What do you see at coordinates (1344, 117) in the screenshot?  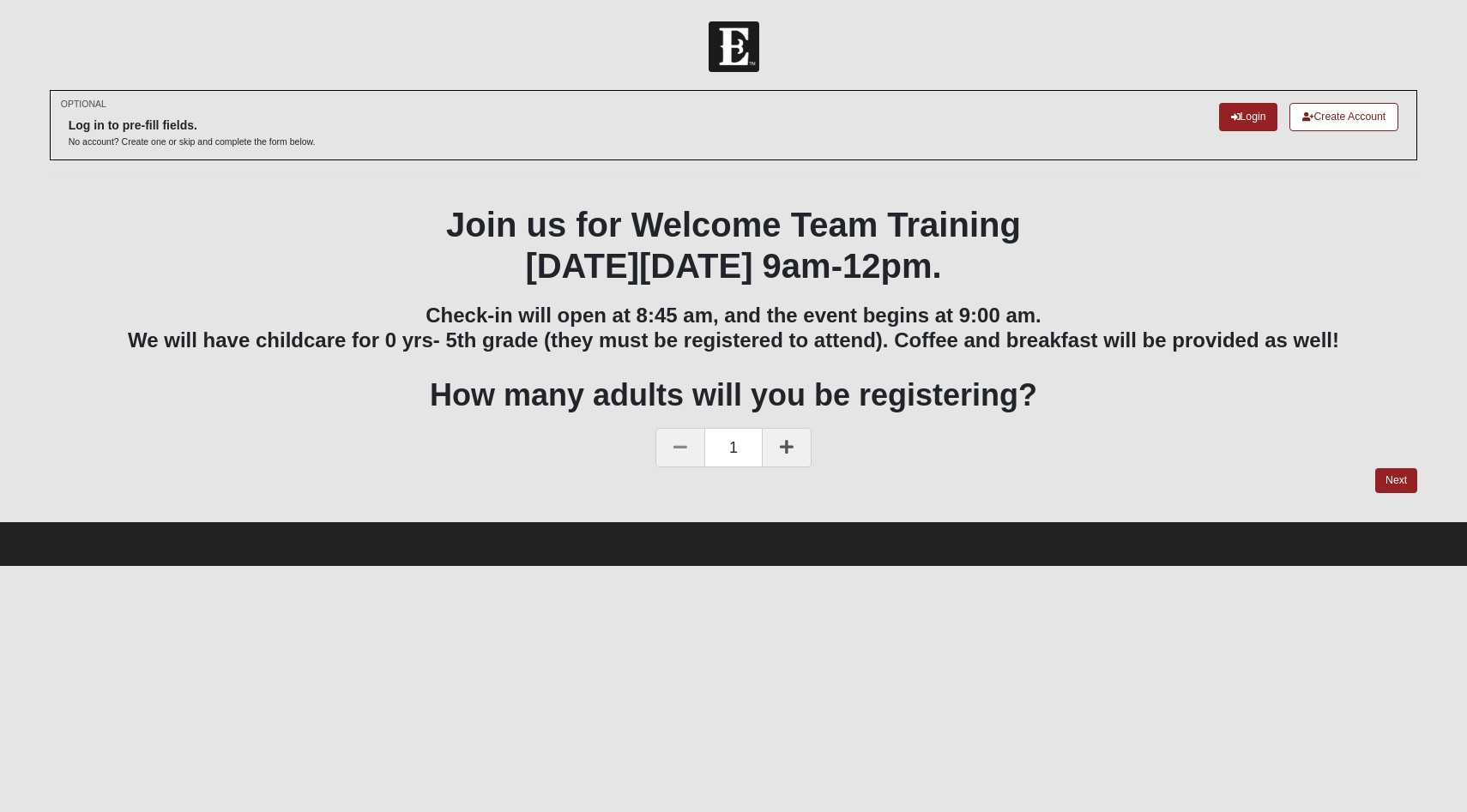 I see `a: Create Account` at bounding box center [1344, 117].